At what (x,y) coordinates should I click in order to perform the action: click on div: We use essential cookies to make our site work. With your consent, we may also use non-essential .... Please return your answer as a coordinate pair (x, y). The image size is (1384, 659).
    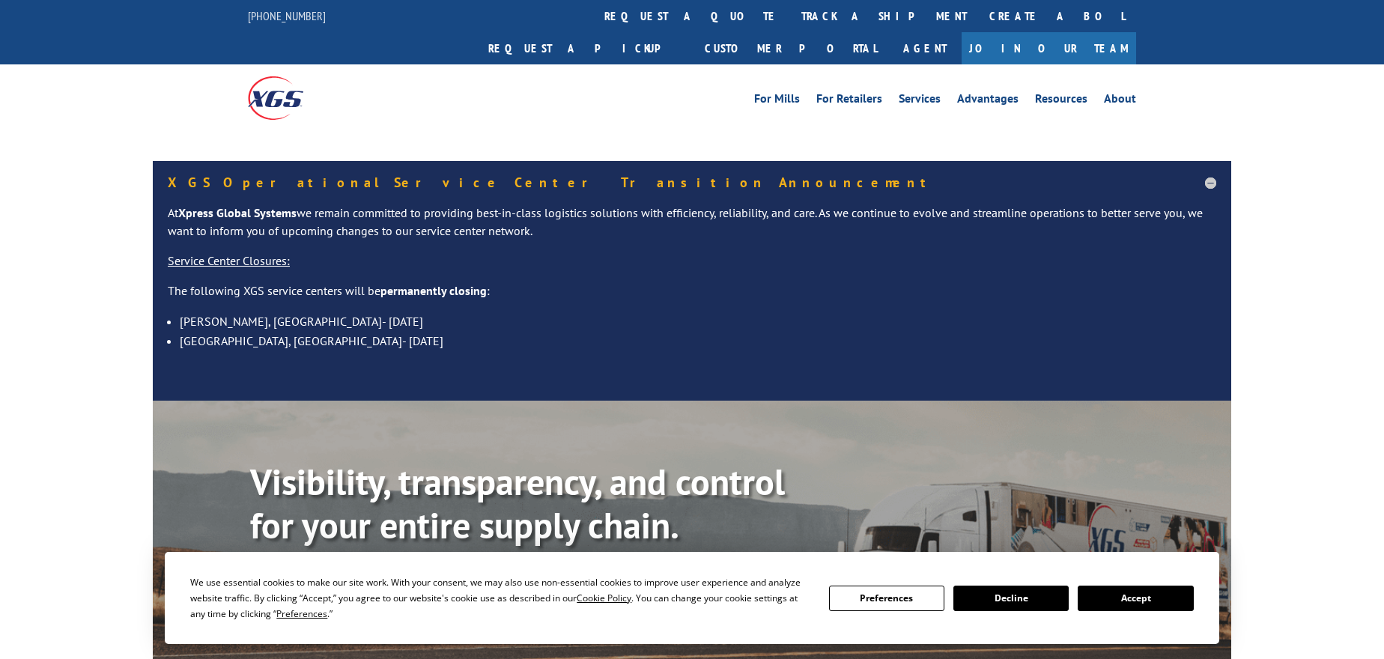
    Looking at the image, I should click on (500, 598).